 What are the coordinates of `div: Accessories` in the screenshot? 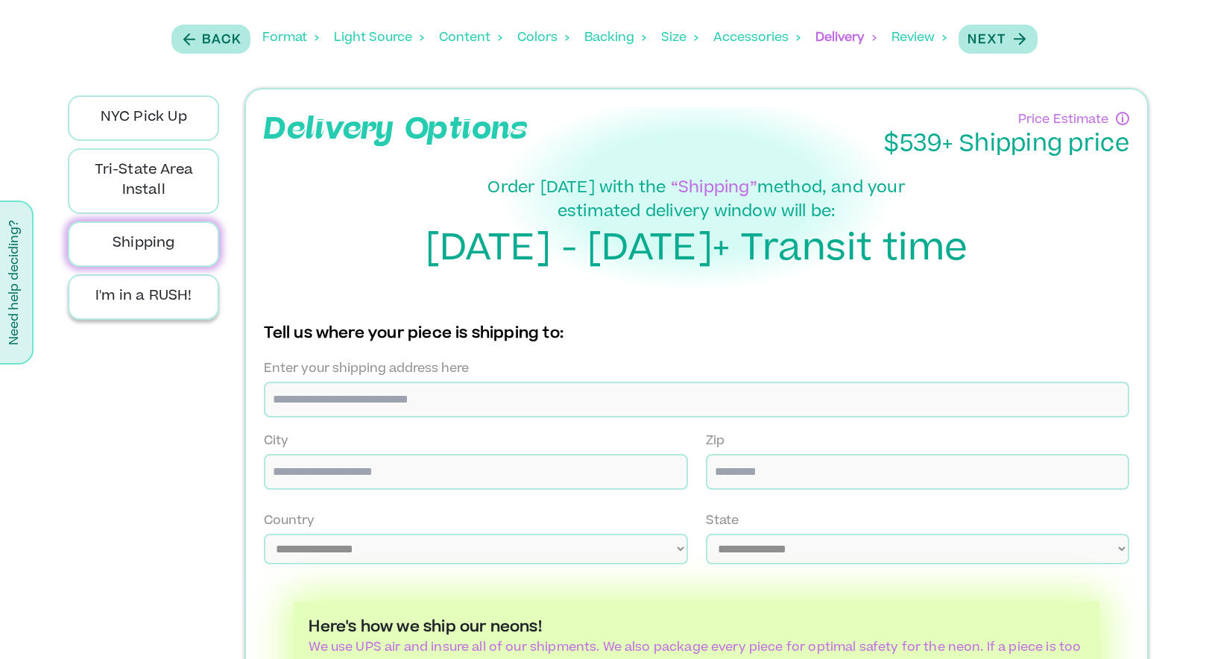 It's located at (756, 38).